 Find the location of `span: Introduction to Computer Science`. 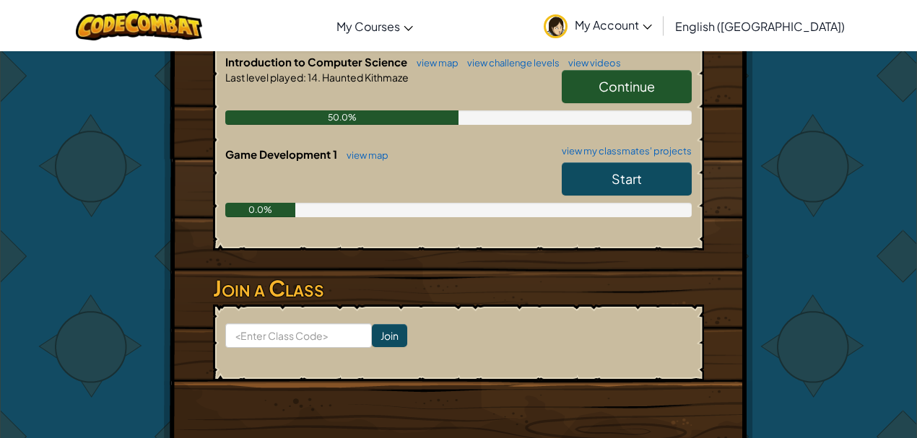

span: Introduction to Computer Science is located at coordinates (317, 61).